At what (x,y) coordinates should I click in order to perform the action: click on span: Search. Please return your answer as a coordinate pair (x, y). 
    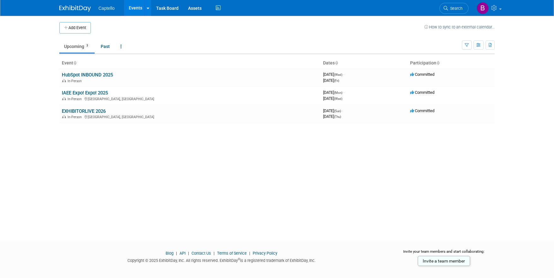
    Looking at the image, I should click on (455, 8).